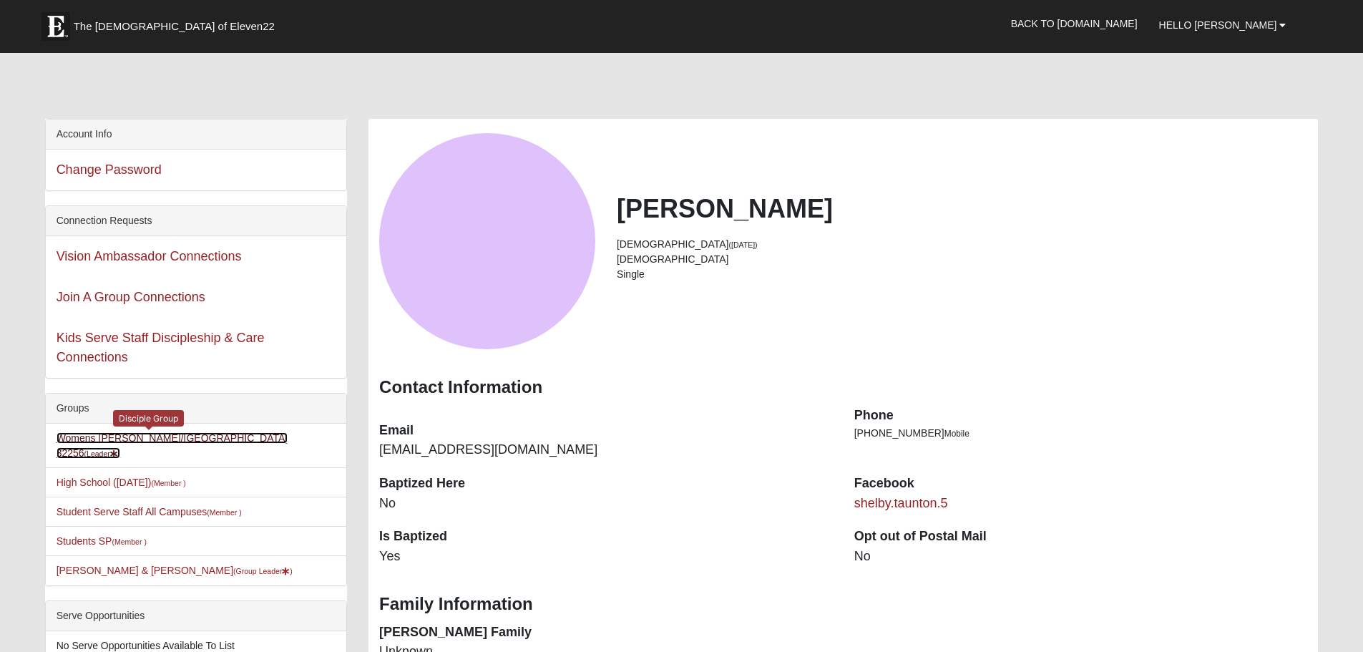 The height and width of the screenshot is (652, 1363). Describe the element at coordinates (962, 274) in the screenshot. I see `li: Single` at that location.